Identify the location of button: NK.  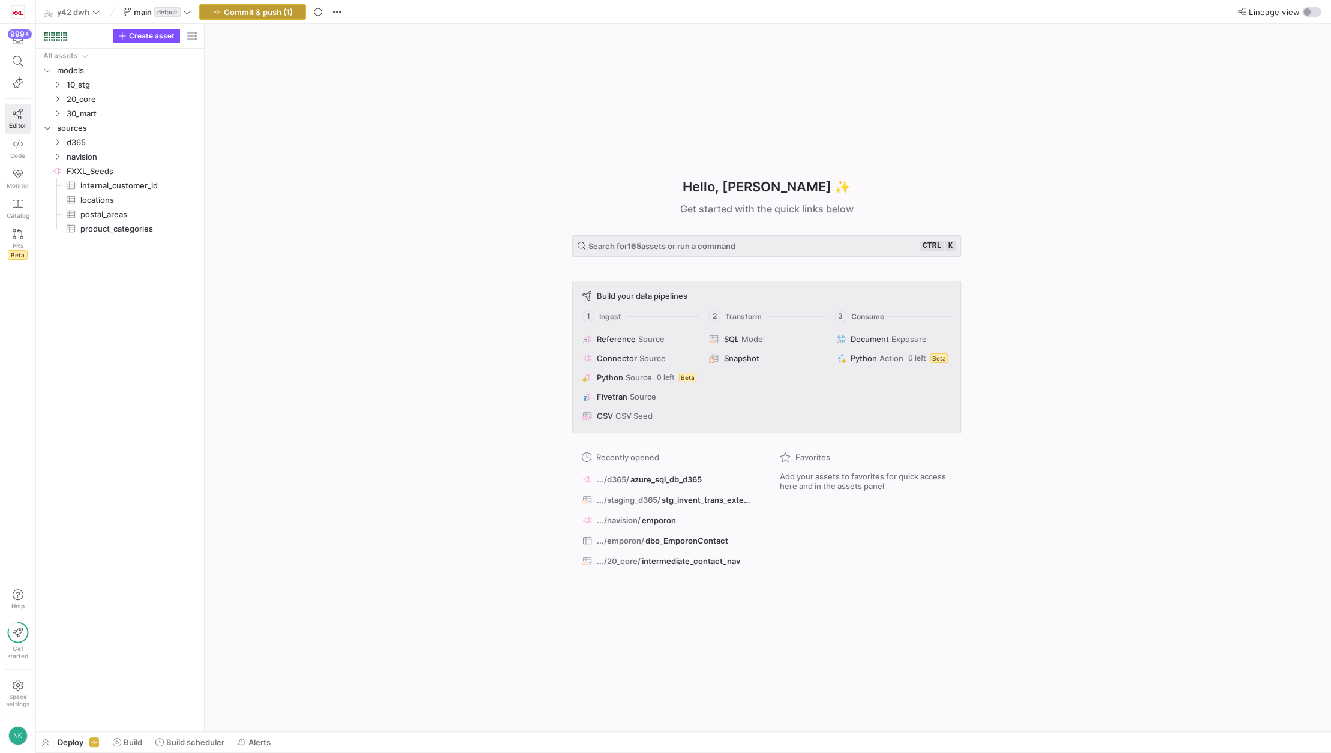
(17, 736).